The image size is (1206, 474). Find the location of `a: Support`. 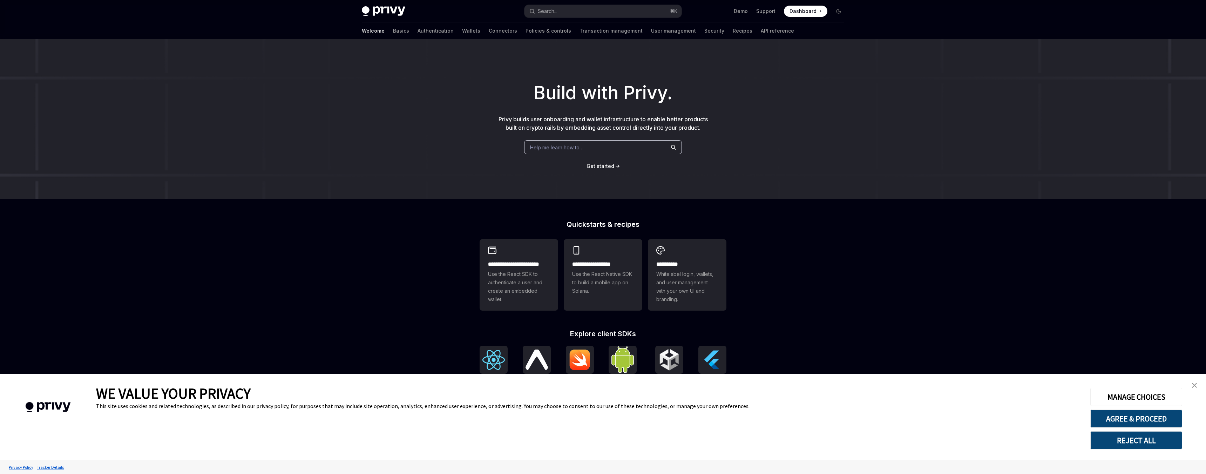

a: Support is located at coordinates (766, 11).